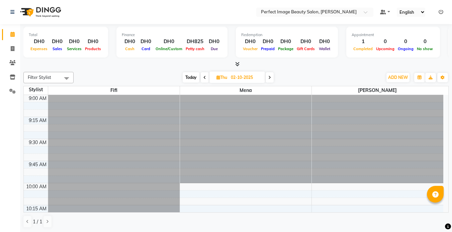 The height and width of the screenshot is (232, 452). What do you see at coordinates (214, 49) in the screenshot?
I see `span: Due` at bounding box center [214, 49].